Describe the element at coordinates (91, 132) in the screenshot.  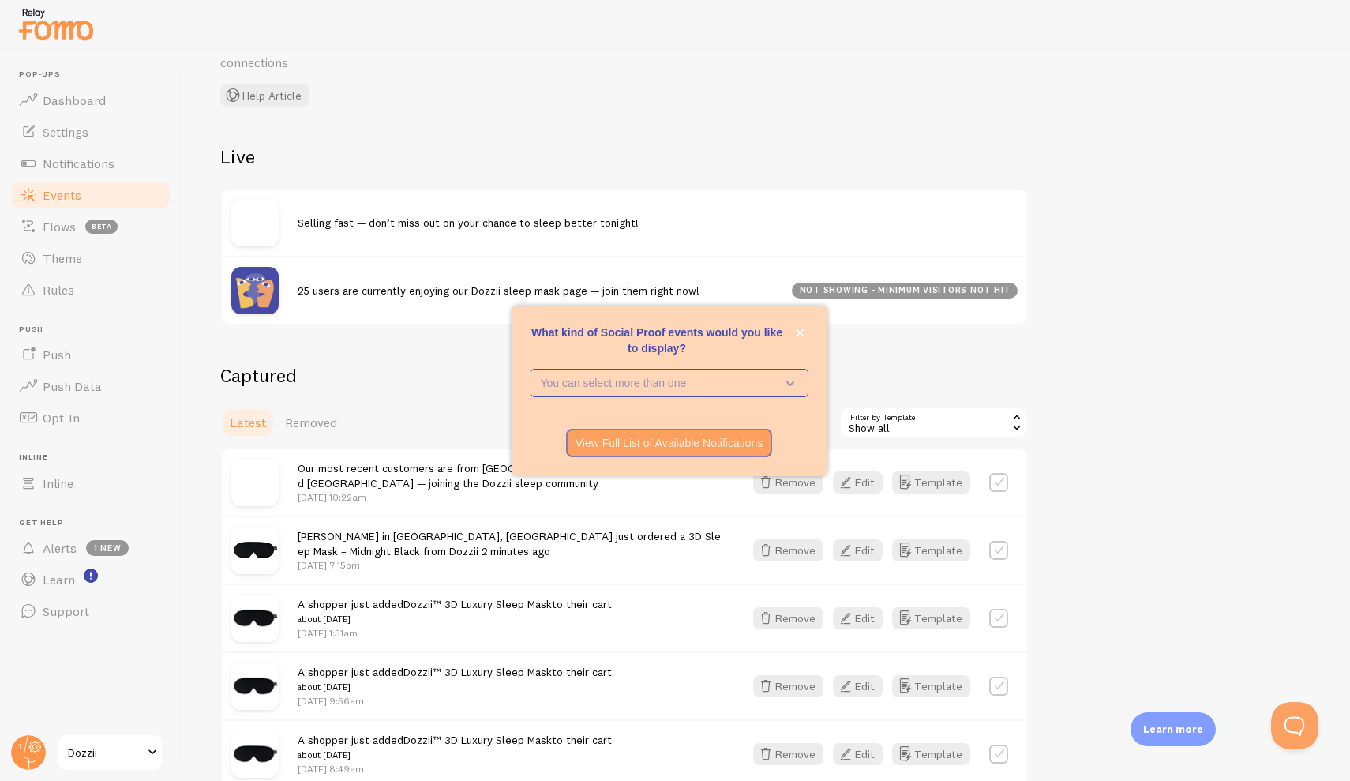
I see `a: Settings` at that location.